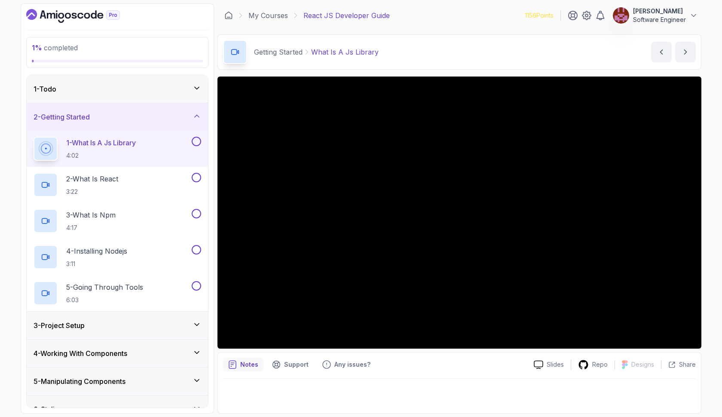 The width and height of the screenshot is (722, 417). What do you see at coordinates (678, 364) in the screenshot?
I see `button: Share` at bounding box center [678, 364].